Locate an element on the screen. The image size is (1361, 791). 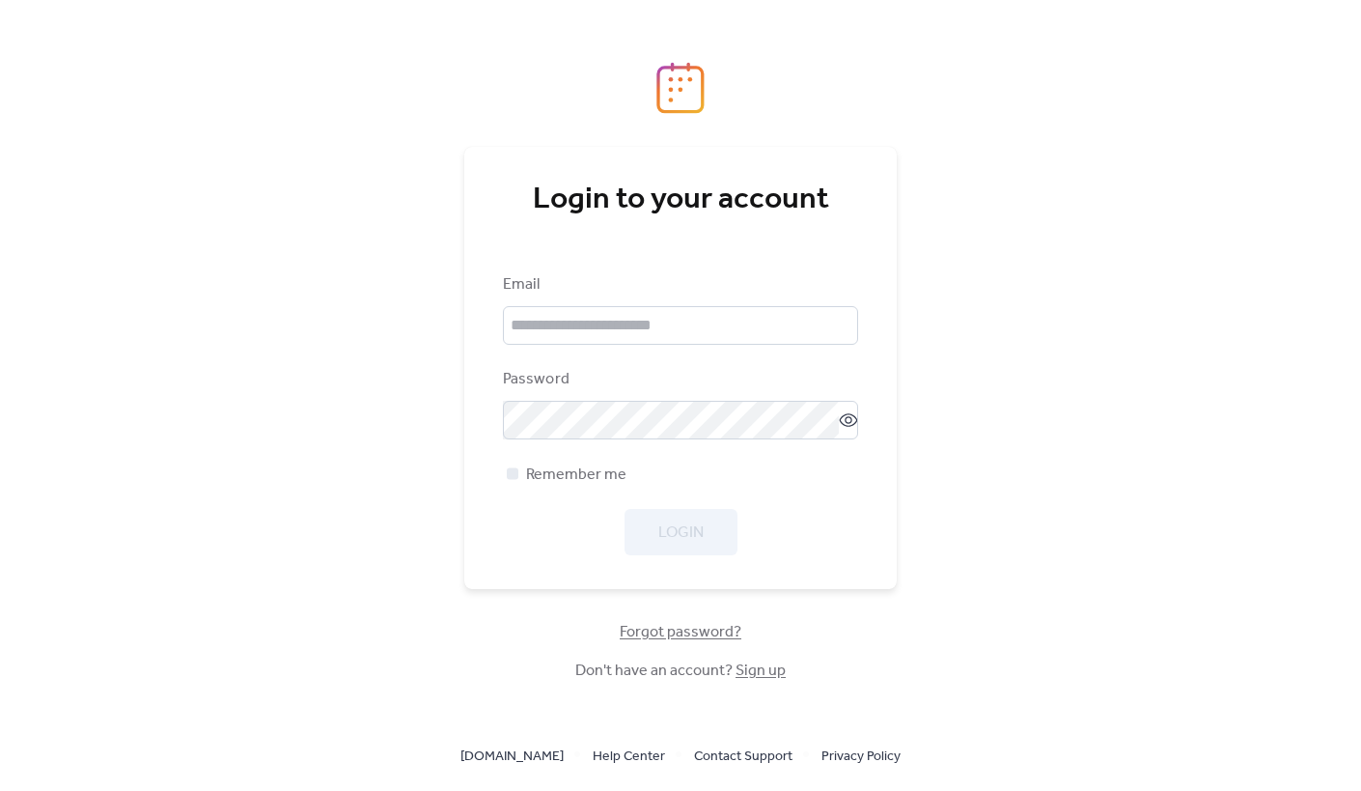
a: Sign up is located at coordinates (761, 670).